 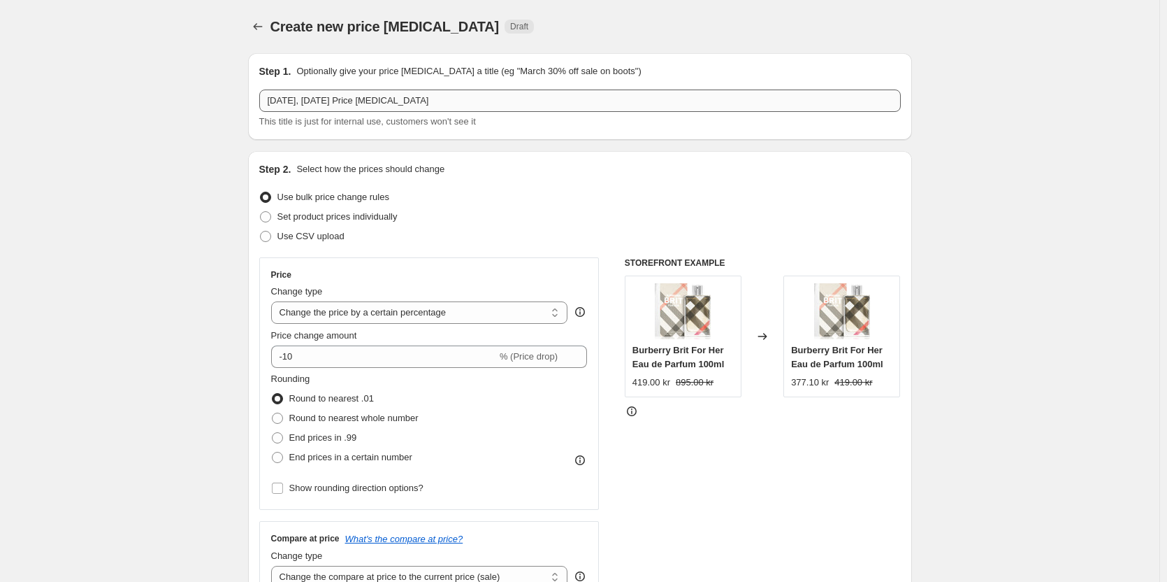 What do you see at coordinates (258, 27) in the screenshot?
I see `button: Price change jobs` at bounding box center [258, 27].